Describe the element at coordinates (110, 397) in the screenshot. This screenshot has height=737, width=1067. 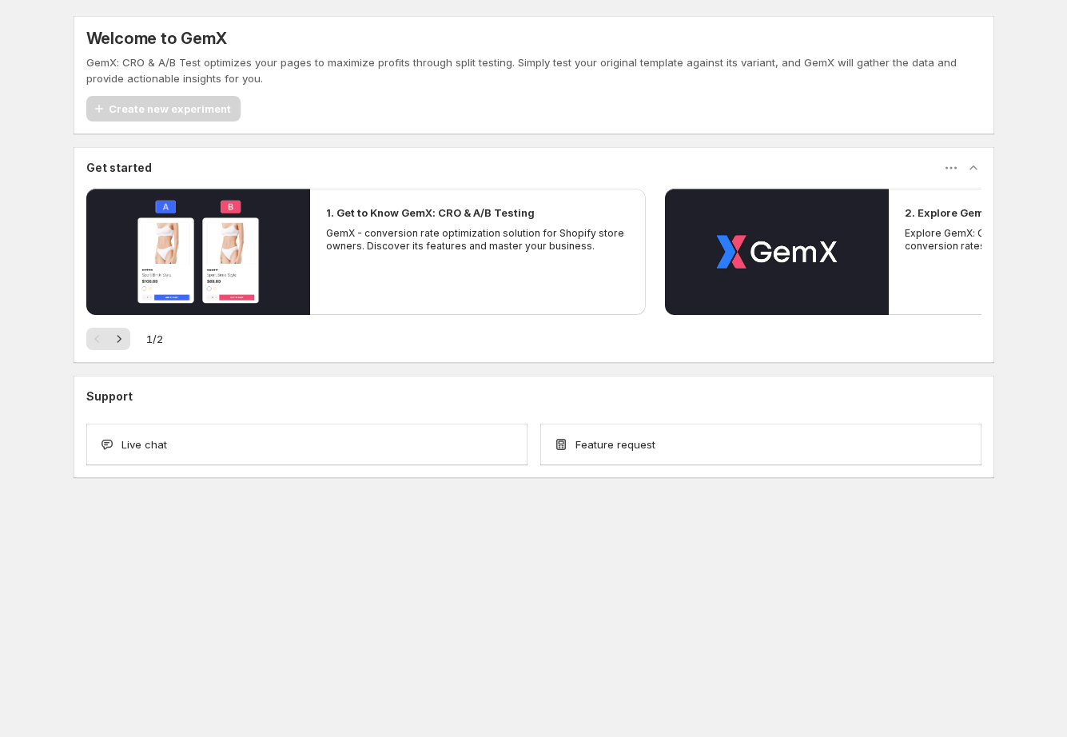
I see `h3: Support` at that location.